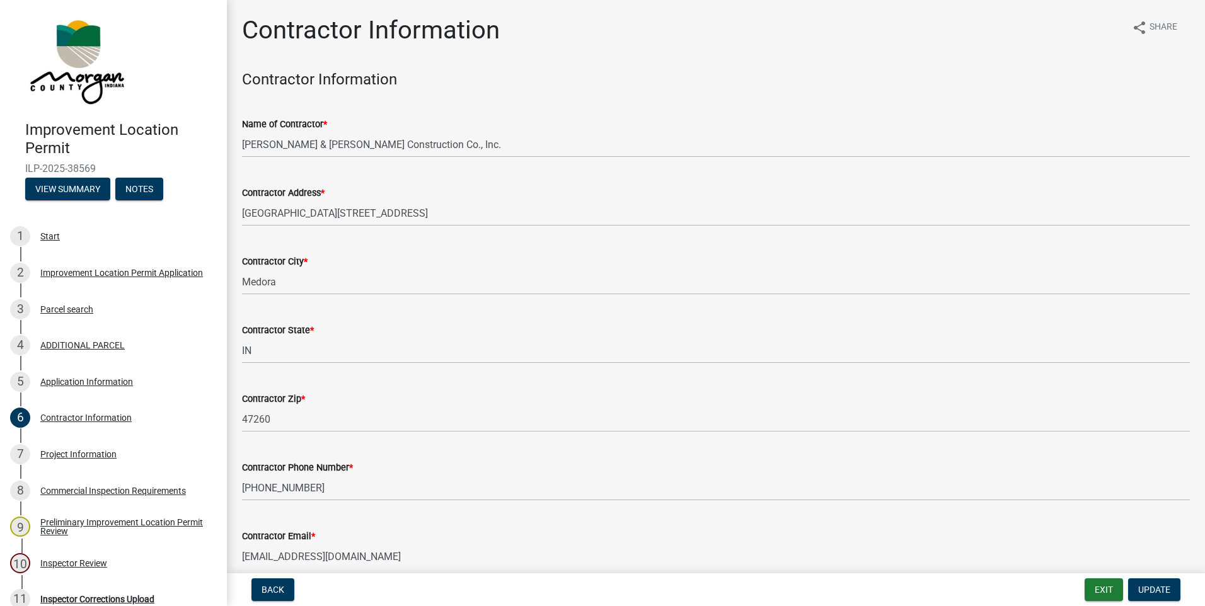  I want to click on div: Improvement Location Permit Application, so click(122, 273).